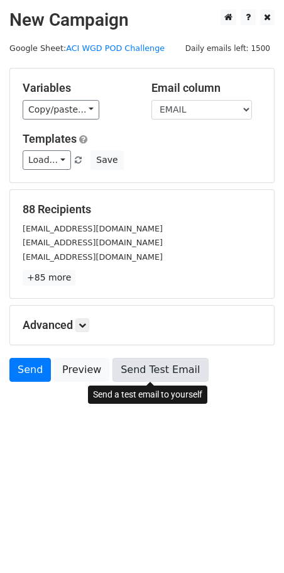 The image size is (284, 573). I want to click on a: Copy/paste..., so click(61, 109).